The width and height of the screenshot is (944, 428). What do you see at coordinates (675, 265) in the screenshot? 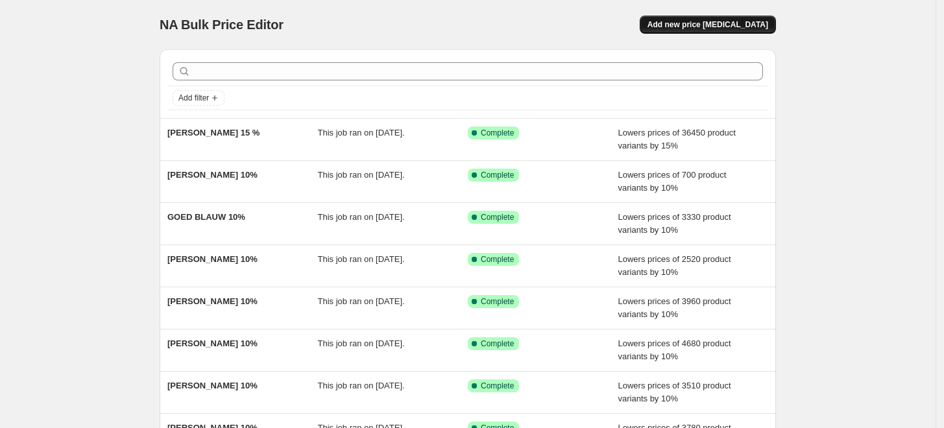
I see `span: Lowers prices of 2520 product variants by 10%` at bounding box center [675, 265].